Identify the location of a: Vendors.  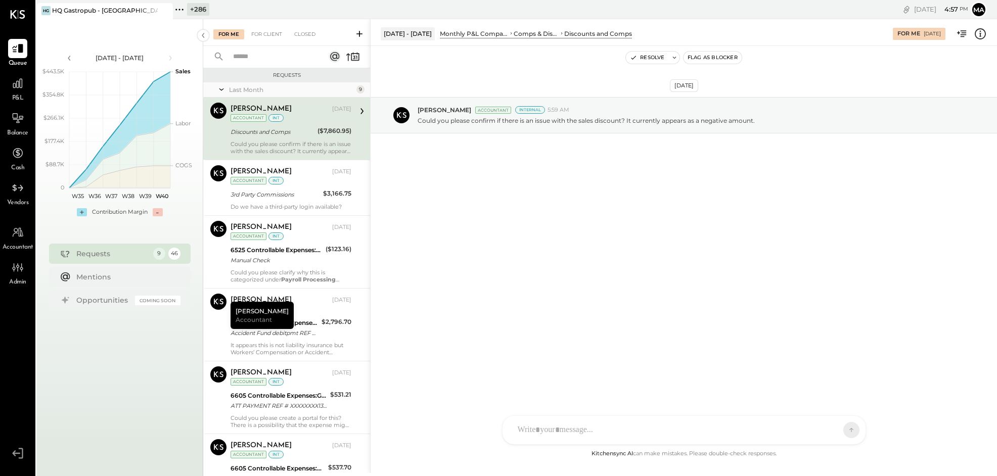
(18, 193).